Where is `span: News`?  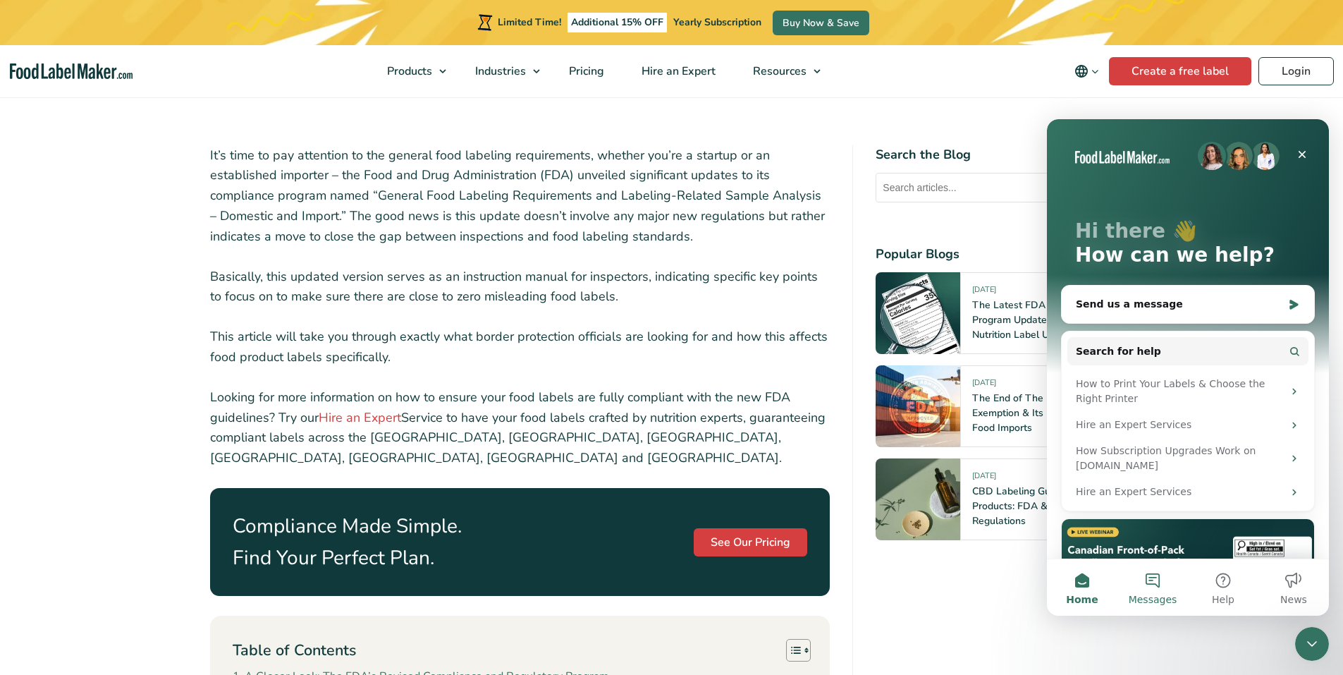
span: News is located at coordinates (247, 480).